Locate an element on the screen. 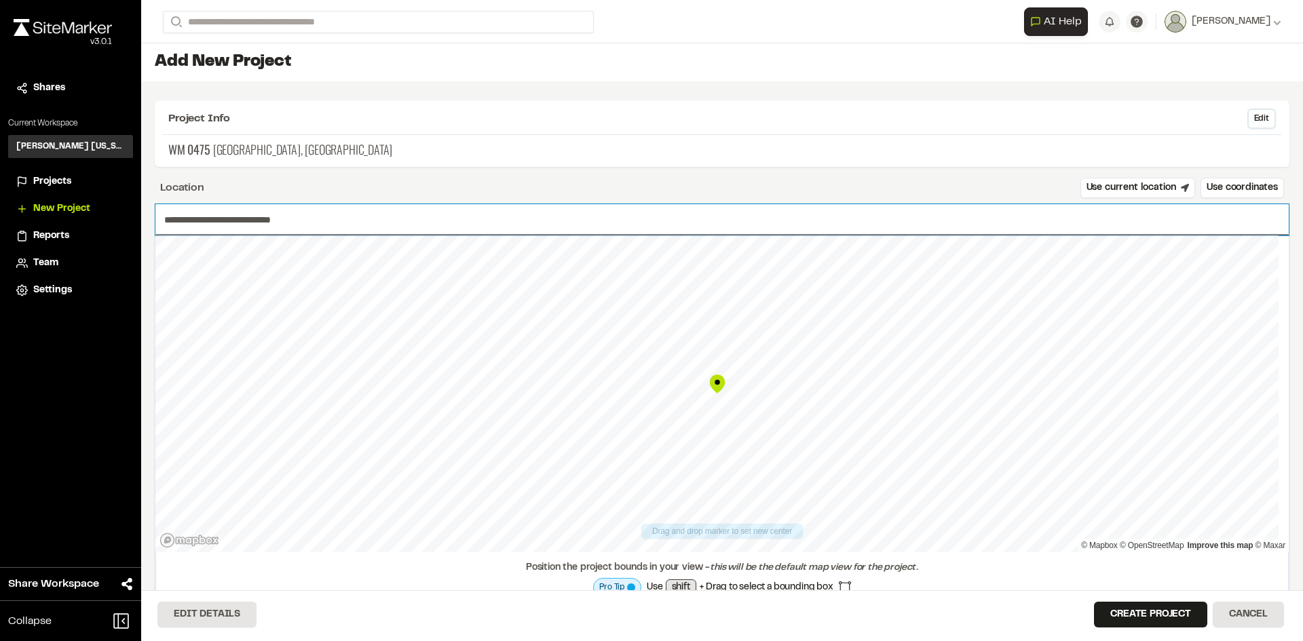 Image resolution: width=1303 pixels, height=641 pixels. h1: Add New Project is located at coordinates (722, 62).